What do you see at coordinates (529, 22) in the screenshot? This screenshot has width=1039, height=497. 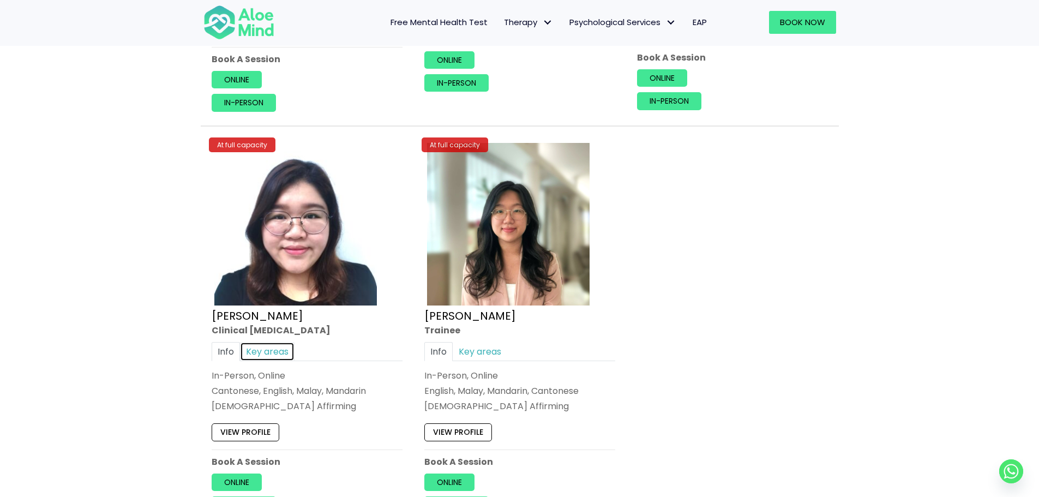 I see `a: TherapyTherapy: submenu` at bounding box center [529, 22].